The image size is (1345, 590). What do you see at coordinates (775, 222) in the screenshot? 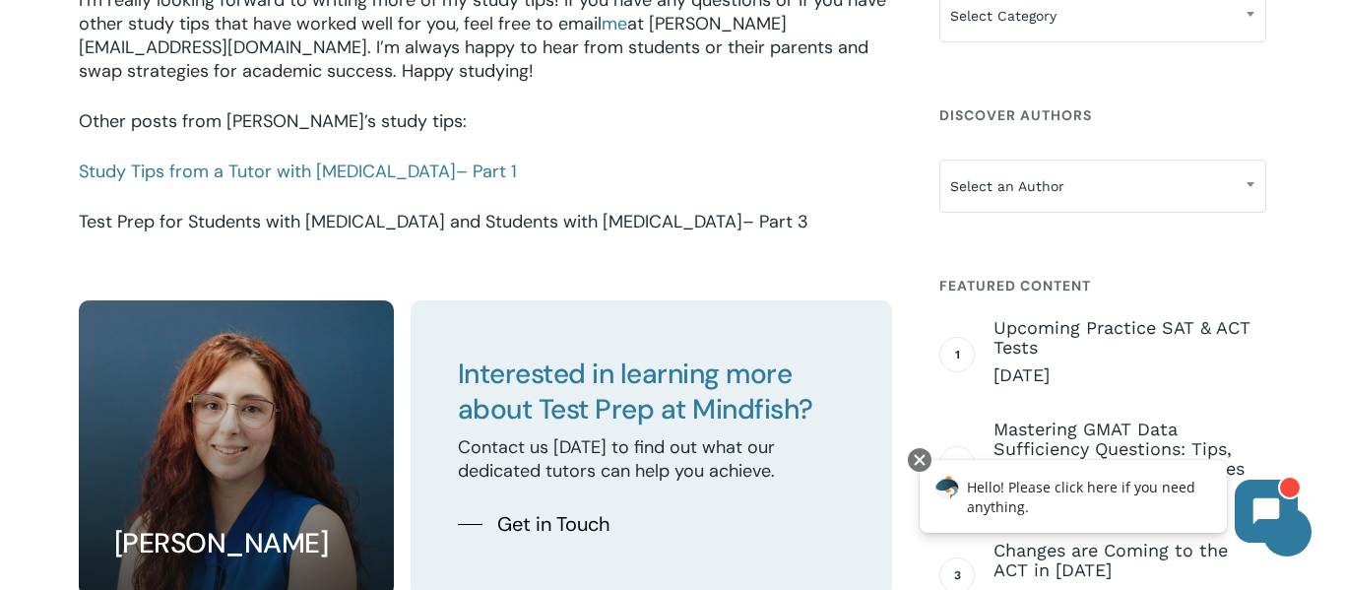
I see `span: – Part 3` at bounding box center [775, 222].